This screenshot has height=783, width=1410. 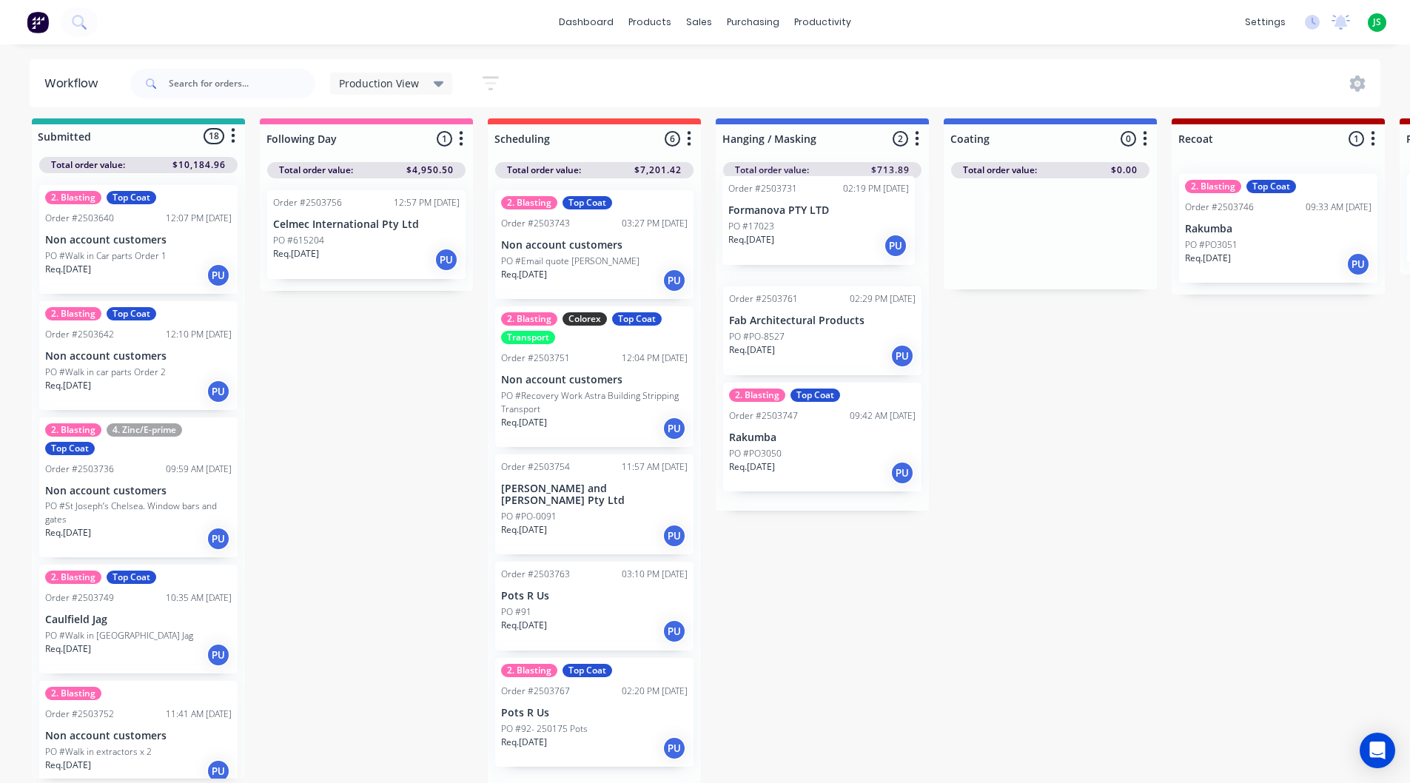 What do you see at coordinates (1377, 751) in the screenshot?
I see `div: Open Intercom Messenger` at bounding box center [1377, 751].